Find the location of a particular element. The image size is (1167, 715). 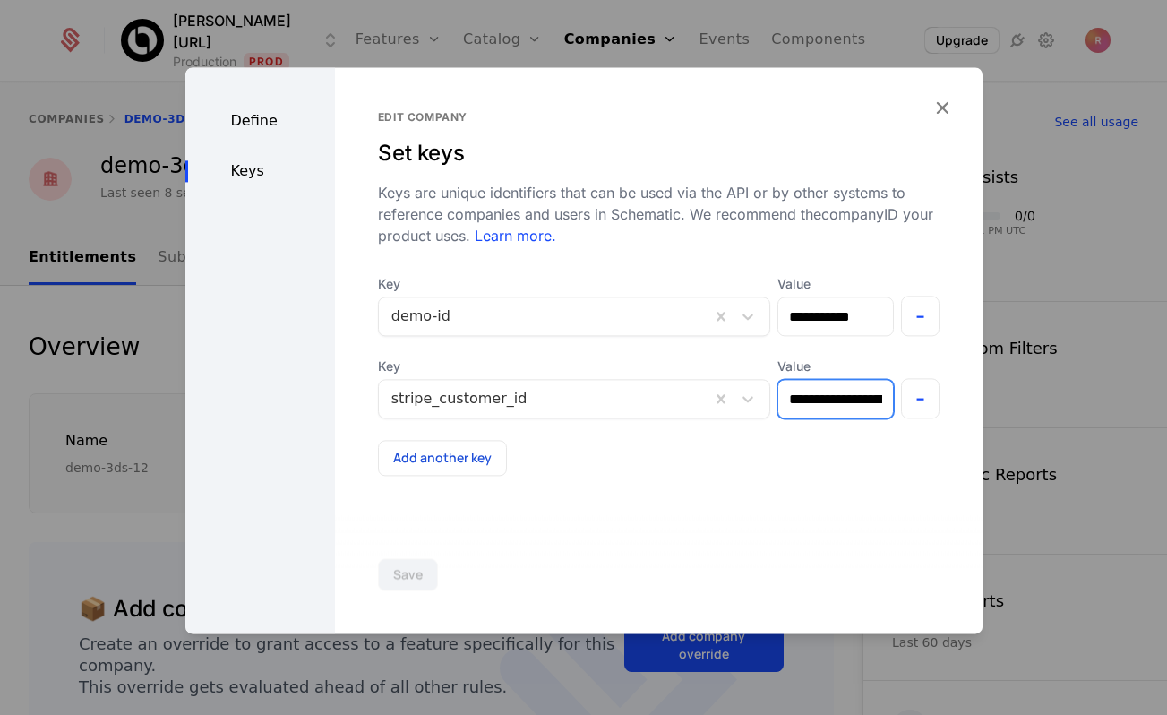

div: Define is located at coordinates (260, 121).